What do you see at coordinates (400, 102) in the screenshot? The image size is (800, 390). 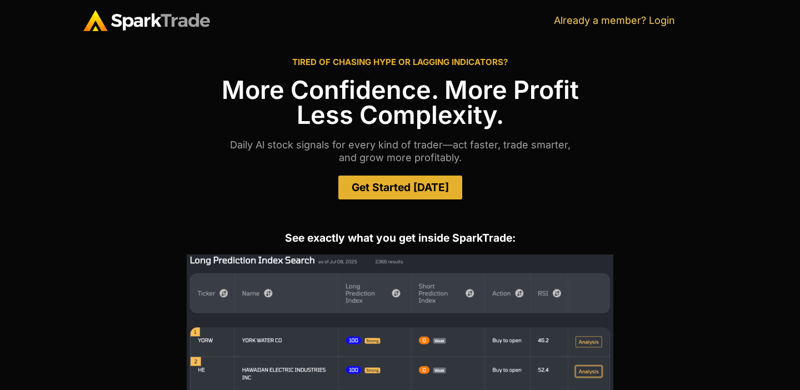 I see `h1: More Confidence. More Profit Less Complexity.` at bounding box center [400, 102].